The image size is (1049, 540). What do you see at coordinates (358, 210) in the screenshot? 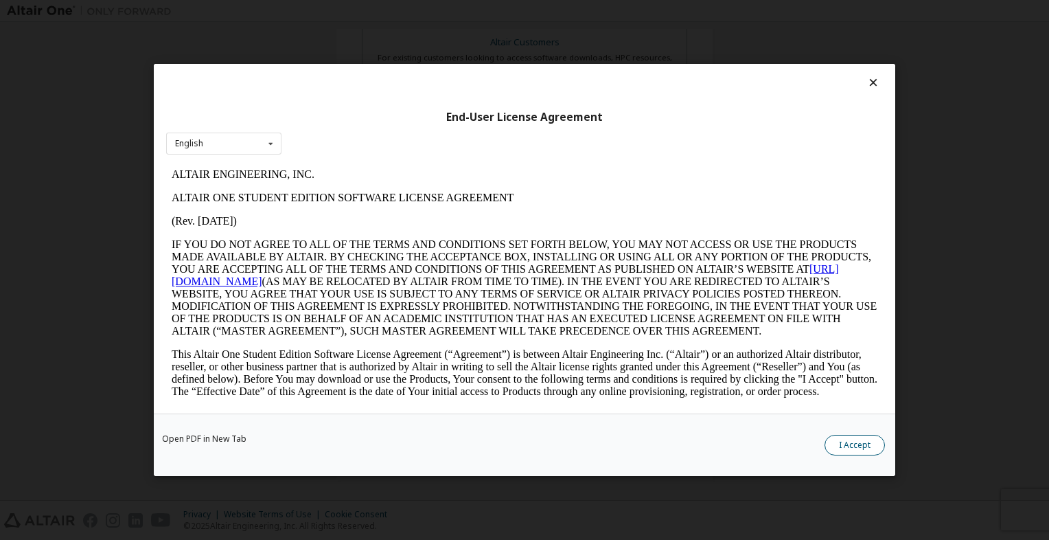
I see `p: This Altair One Student Edition Software License Agreement (“Agreement”) is between Altair Engine...` at bounding box center [358, 210].